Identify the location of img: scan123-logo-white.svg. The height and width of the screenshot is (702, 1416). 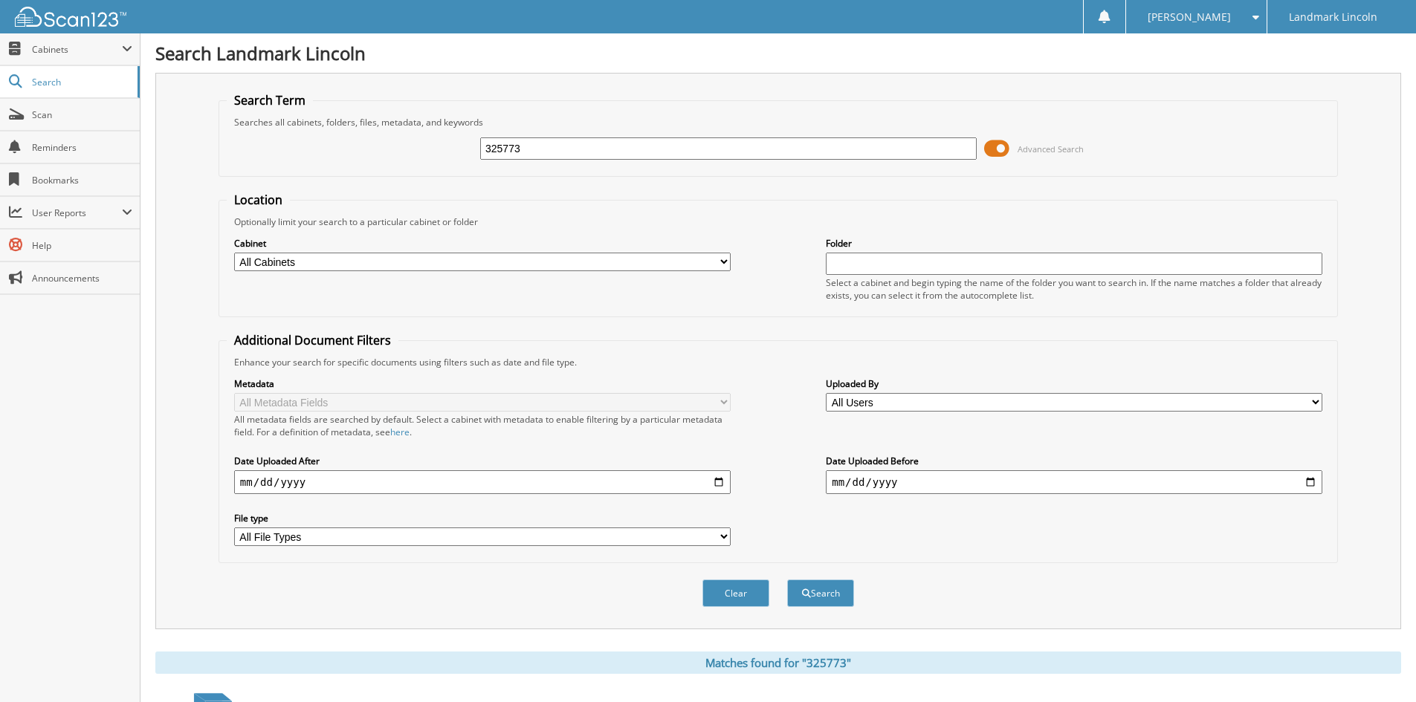
(71, 16).